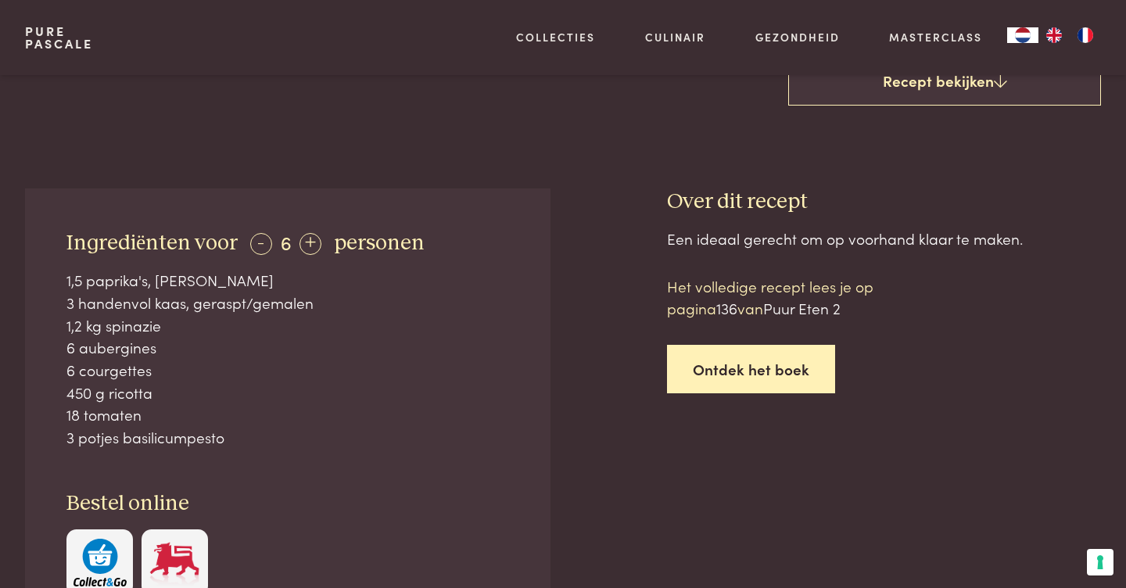  Describe the element at coordinates (935, 37) in the screenshot. I see `a: Masterclass` at that location.